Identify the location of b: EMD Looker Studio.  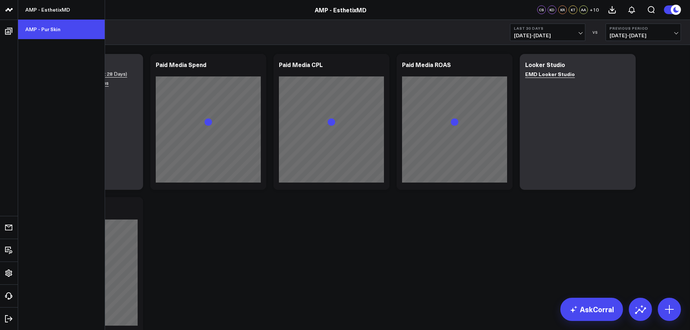
(550, 74).